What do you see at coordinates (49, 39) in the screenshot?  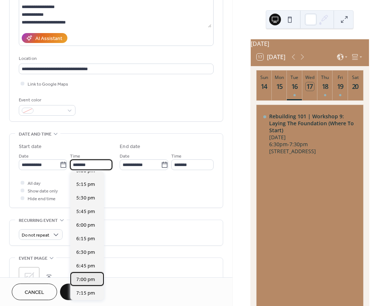 I see `div: AI Assistant` at bounding box center [49, 39].